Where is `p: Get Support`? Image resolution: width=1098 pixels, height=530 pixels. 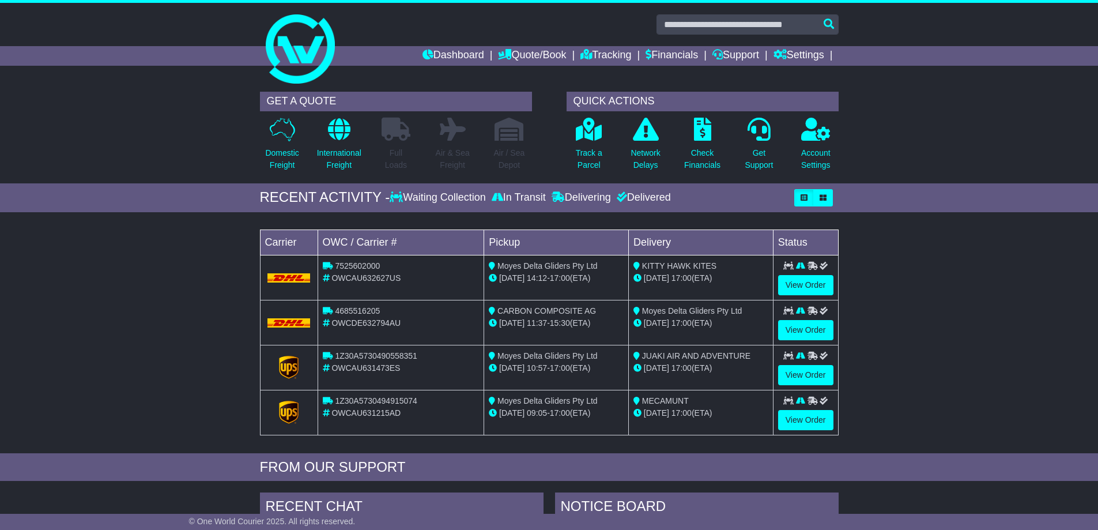
p: Get Support is located at coordinates (758, 159).